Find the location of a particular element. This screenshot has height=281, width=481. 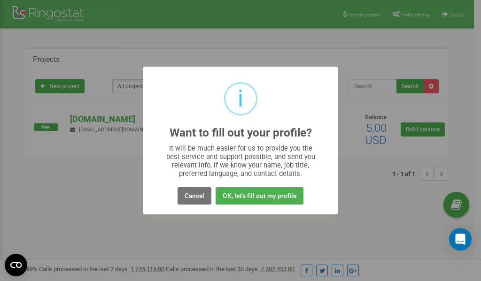

div: i is located at coordinates (240, 99).